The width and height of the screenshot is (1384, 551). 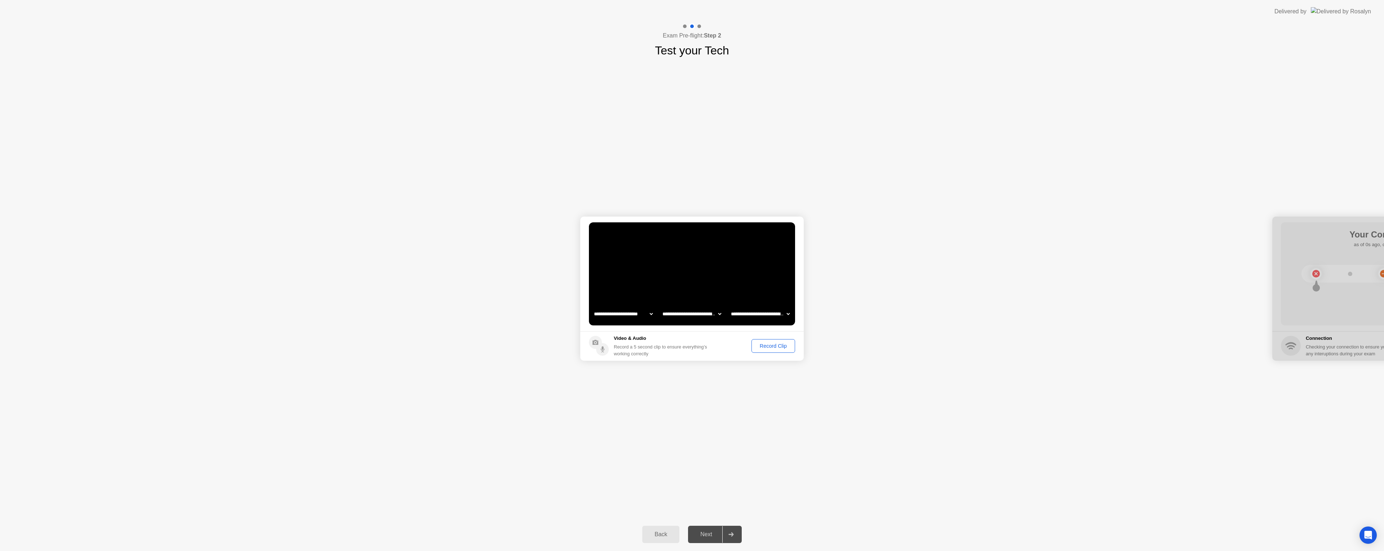 What do you see at coordinates (715, 534) in the screenshot?
I see `button: Next` at bounding box center [715, 534].